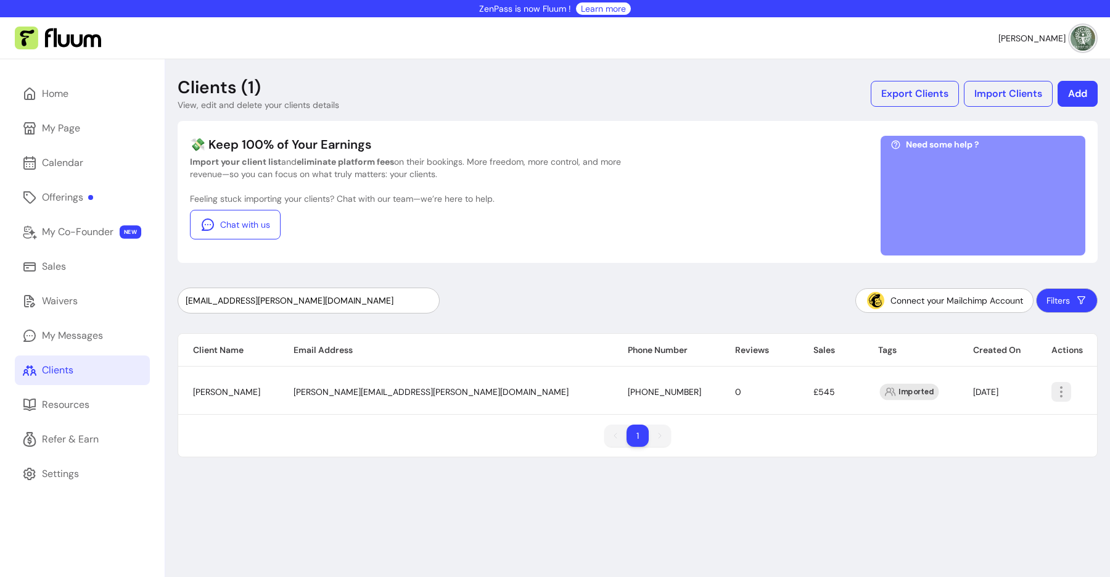  Describe the element at coordinates (82, 128) in the screenshot. I see `a: My Page` at that location.